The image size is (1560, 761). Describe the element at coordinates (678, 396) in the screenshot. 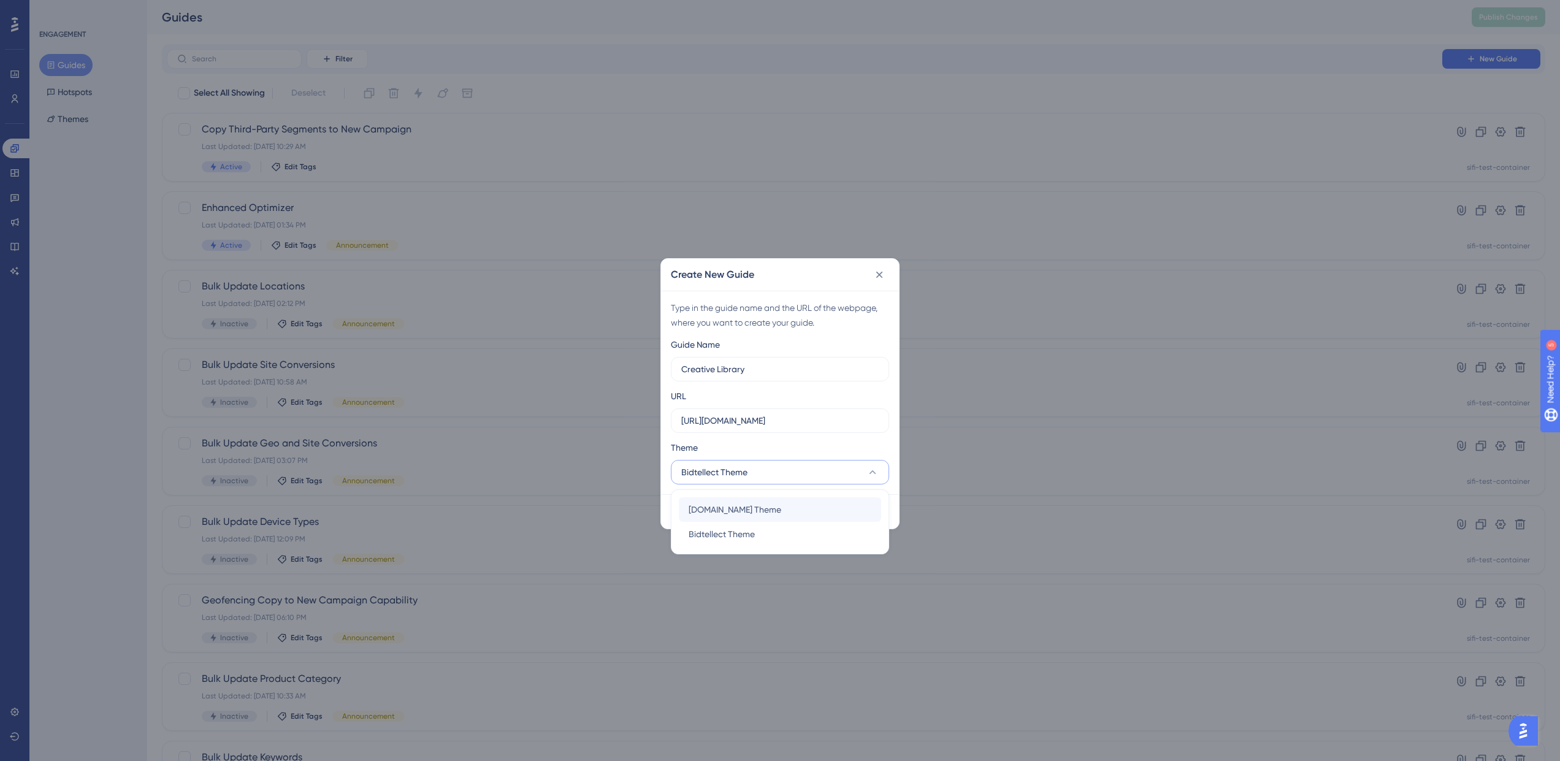

I see `div: URL` at that location.